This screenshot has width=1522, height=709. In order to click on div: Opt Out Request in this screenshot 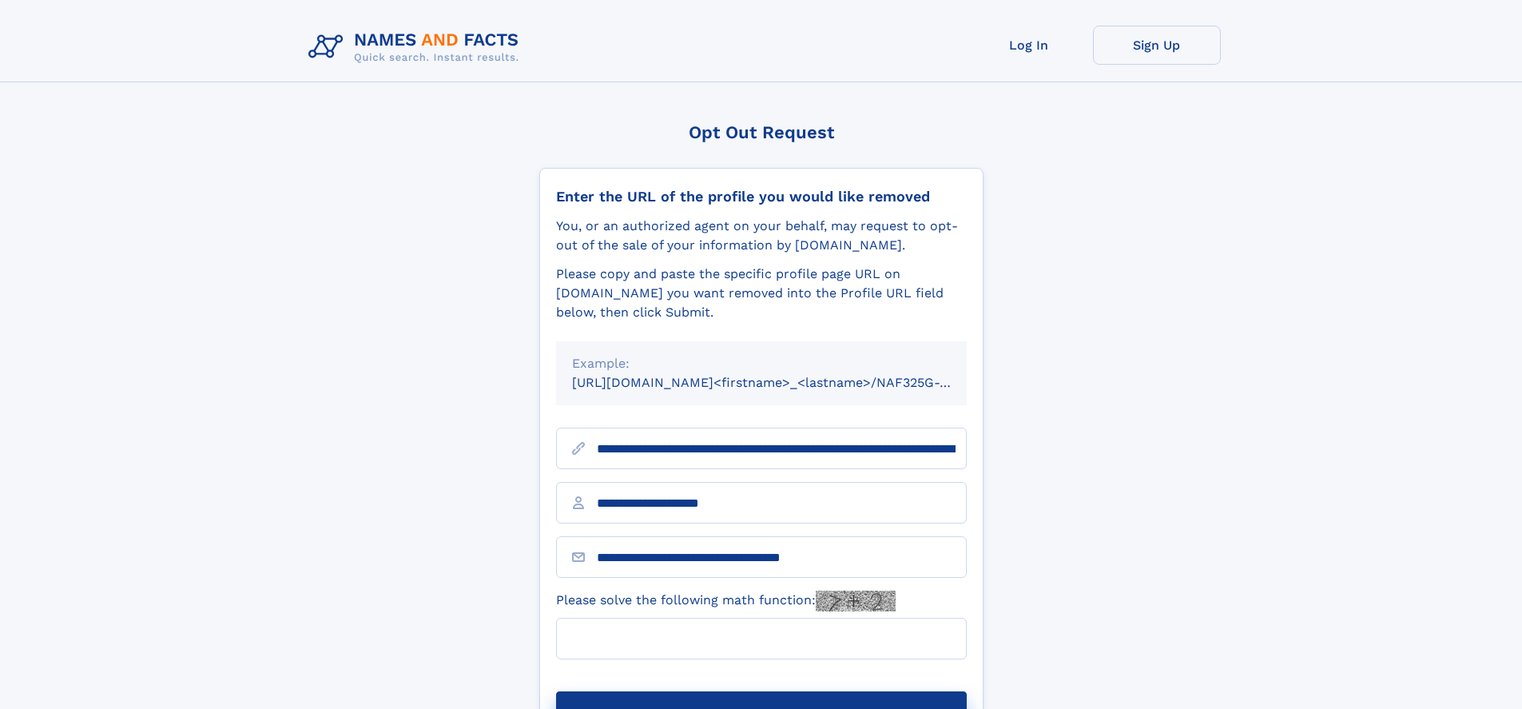, I will do `click(762, 132)`.